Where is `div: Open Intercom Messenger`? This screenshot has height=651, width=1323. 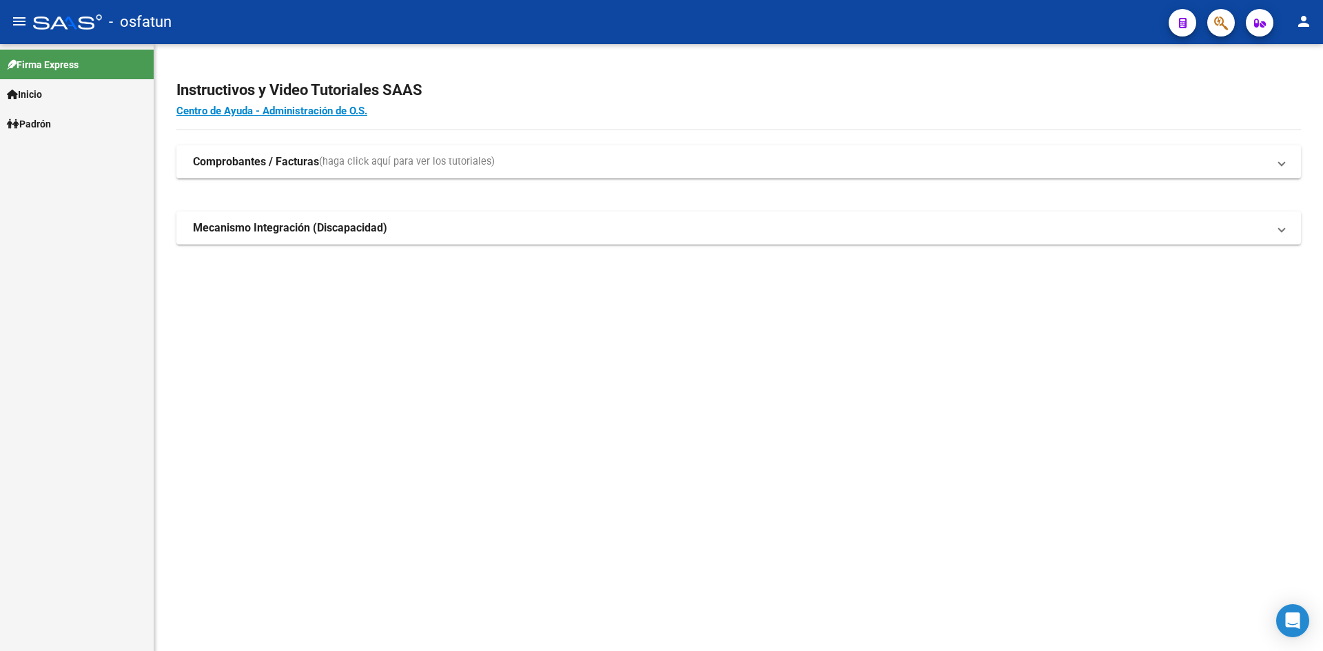
div: Open Intercom Messenger is located at coordinates (1293, 621).